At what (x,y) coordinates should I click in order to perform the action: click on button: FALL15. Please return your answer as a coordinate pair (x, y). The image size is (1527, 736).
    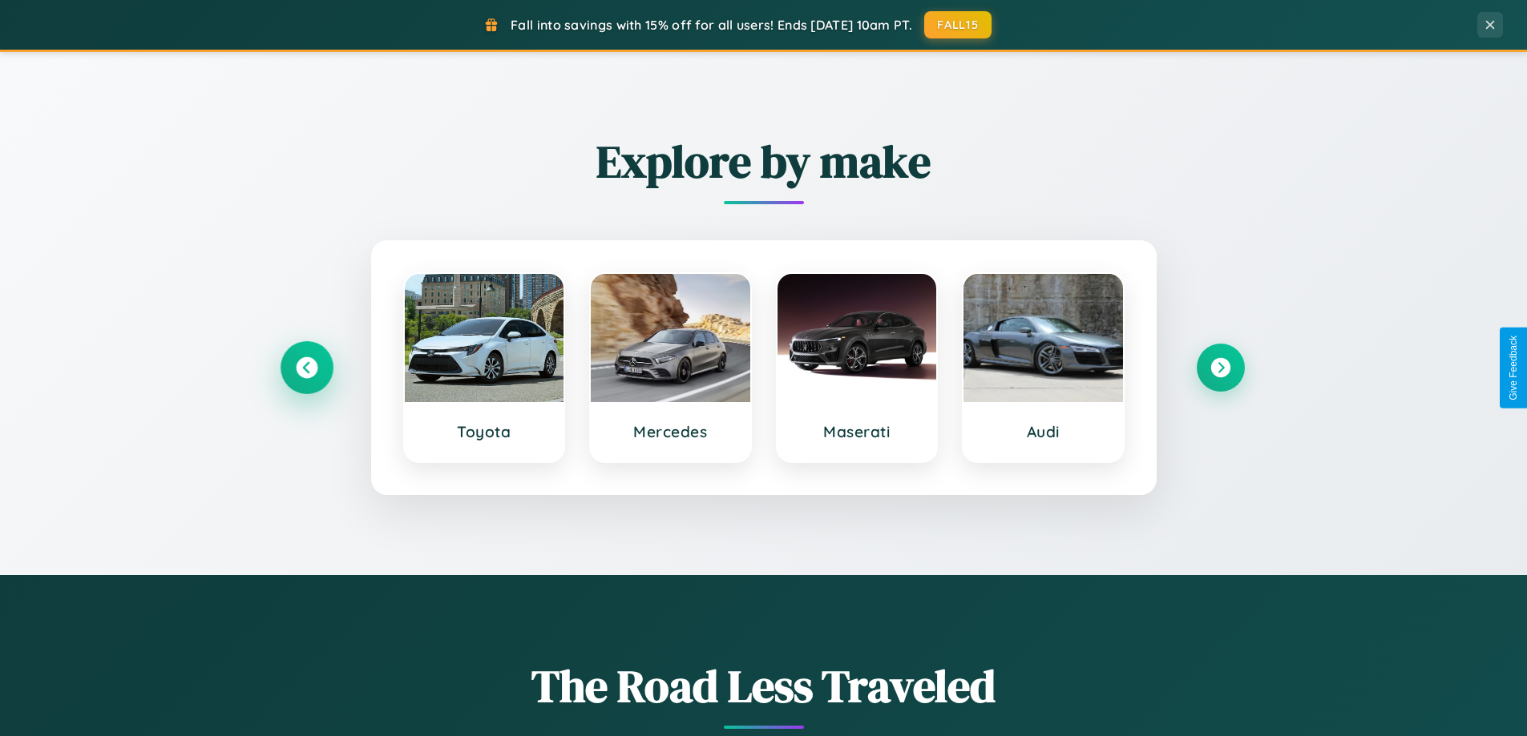
    Looking at the image, I should click on (958, 25).